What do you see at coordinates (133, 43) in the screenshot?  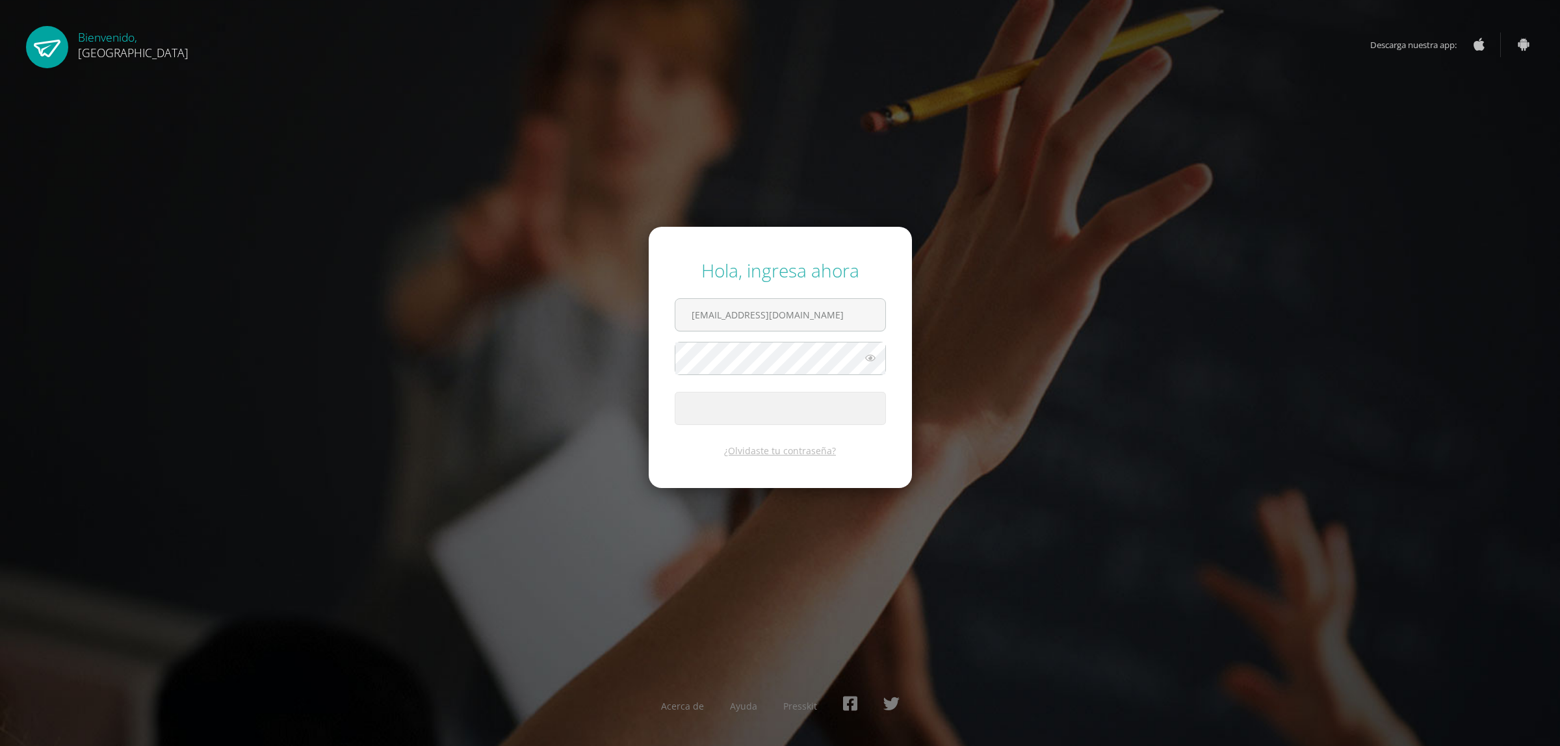 I see `div: Bienvenido,` at bounding box center [133, 43].